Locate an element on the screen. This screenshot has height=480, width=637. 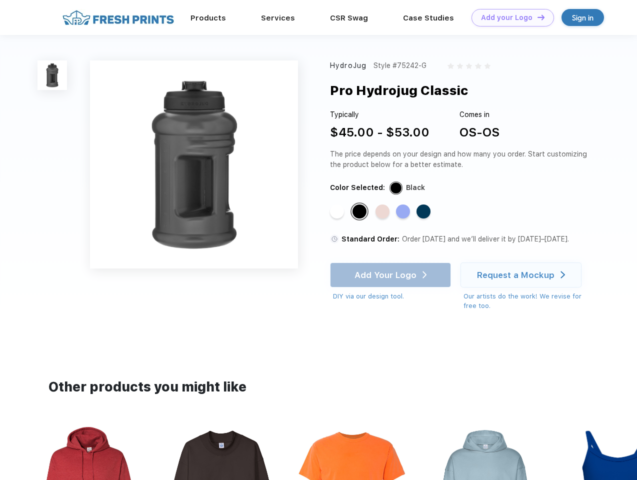
img: DT is located at coordinates (541, 17).